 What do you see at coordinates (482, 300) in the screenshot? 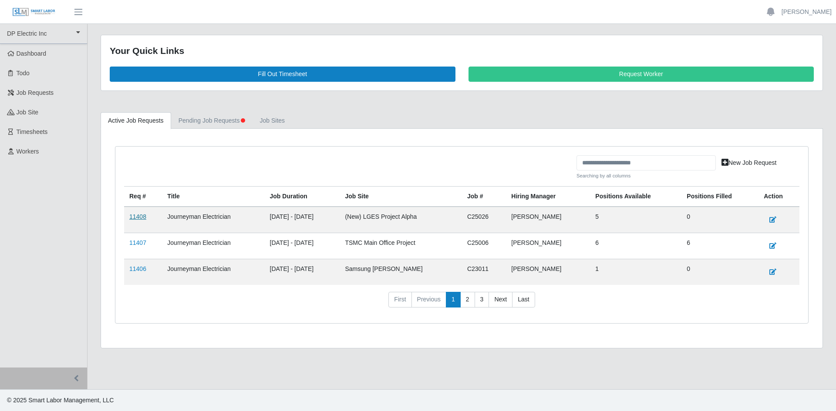
I see `a: 3` at bounding box center [482, 300].